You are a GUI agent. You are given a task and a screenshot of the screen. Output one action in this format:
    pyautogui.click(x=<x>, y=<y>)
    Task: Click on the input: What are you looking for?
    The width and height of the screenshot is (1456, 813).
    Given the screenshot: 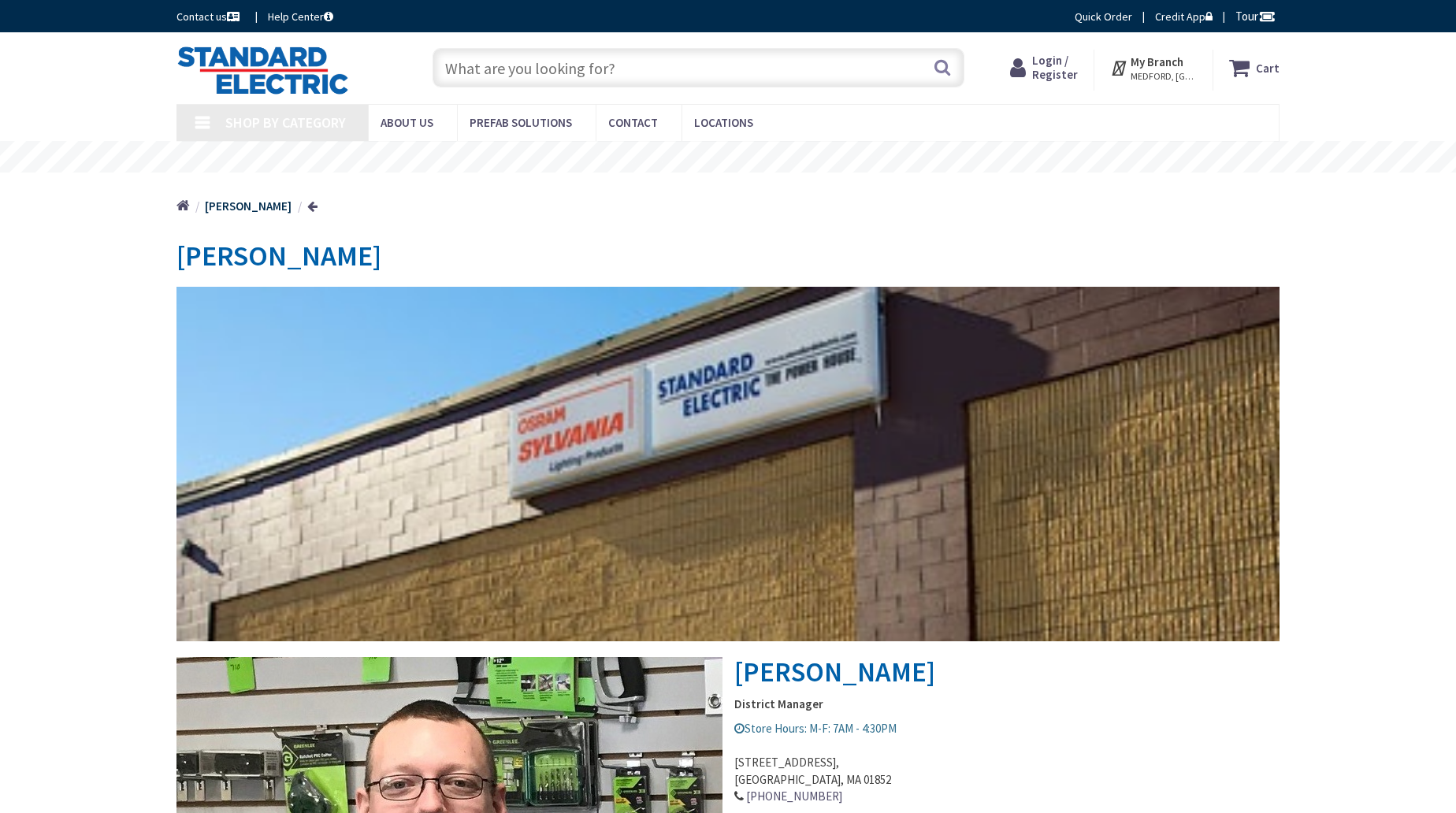 What is the action you would take?
    pyautogui.click(x=699, y=68)
    